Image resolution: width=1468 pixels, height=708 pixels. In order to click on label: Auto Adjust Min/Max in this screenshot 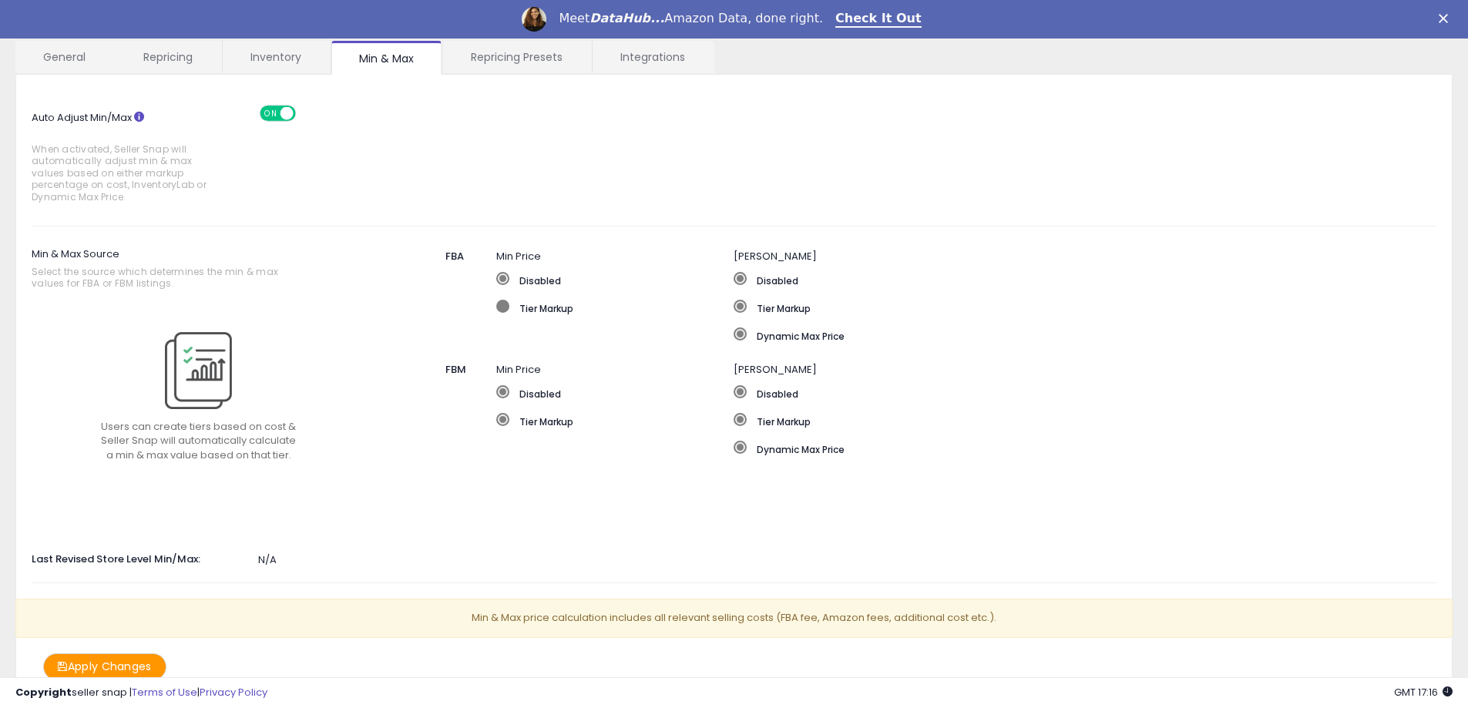, I will do `click(139, 158)`.